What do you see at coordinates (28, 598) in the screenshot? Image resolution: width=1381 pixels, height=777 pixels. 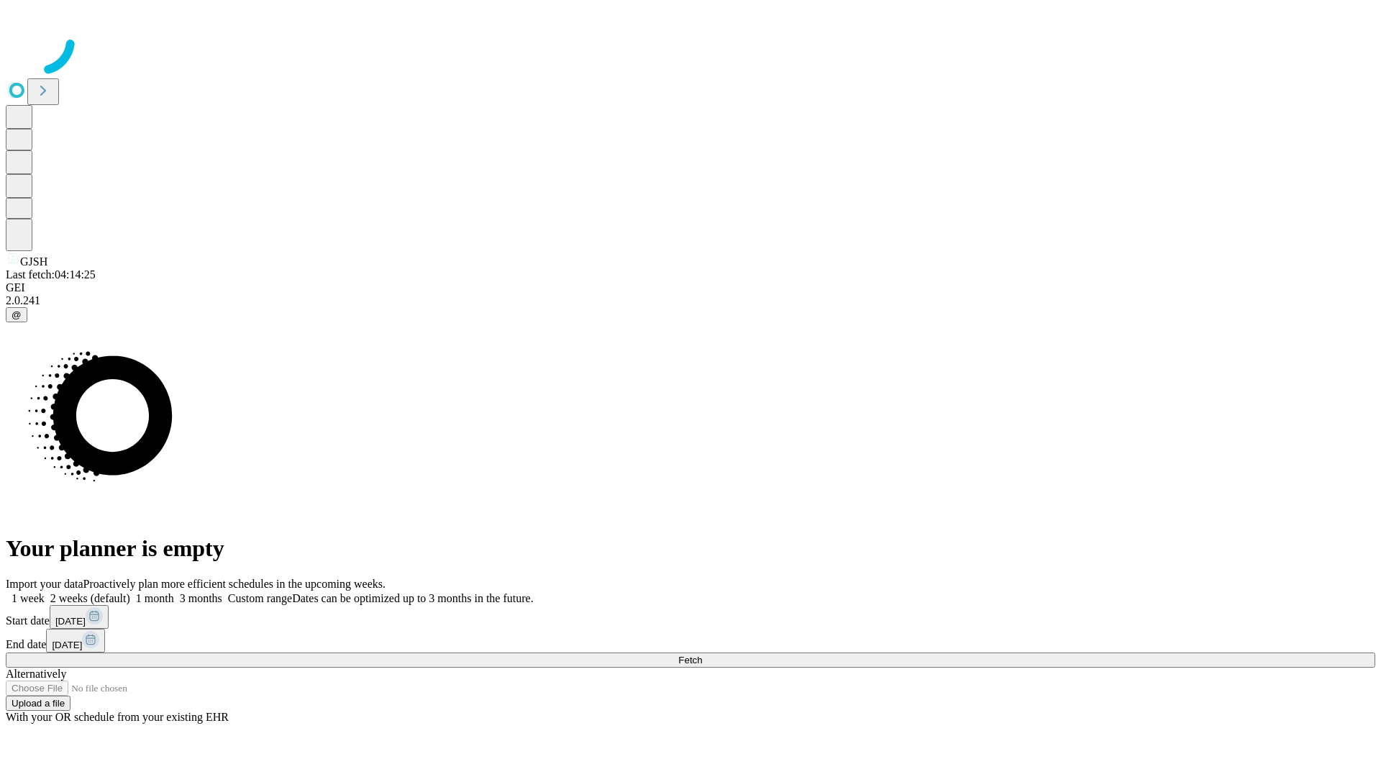 I see `span: 1 week` at bounding box center [28, 598].